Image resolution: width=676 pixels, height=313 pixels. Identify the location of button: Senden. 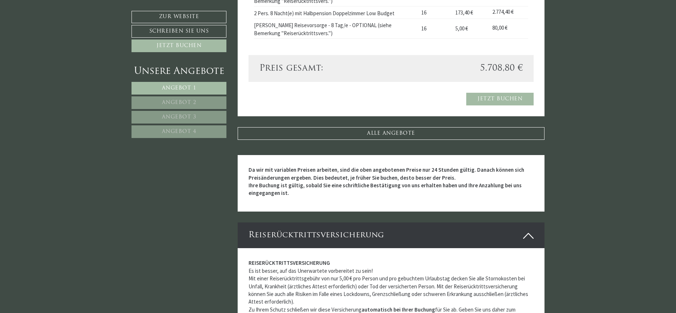
(262, 197).